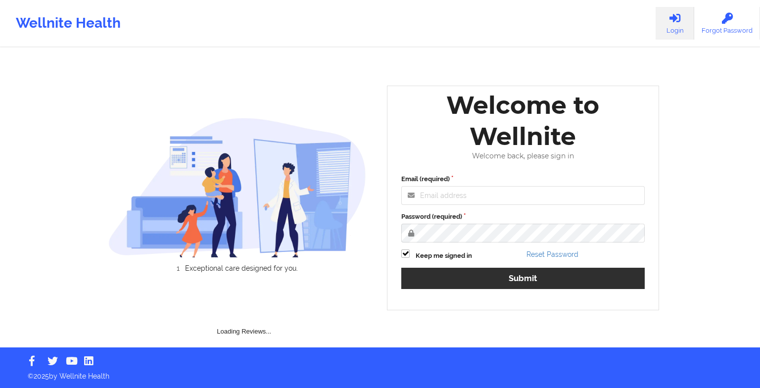  Describe the element at coordinates (523, 195) in the screenshot. I see `input: Email address` at that location.